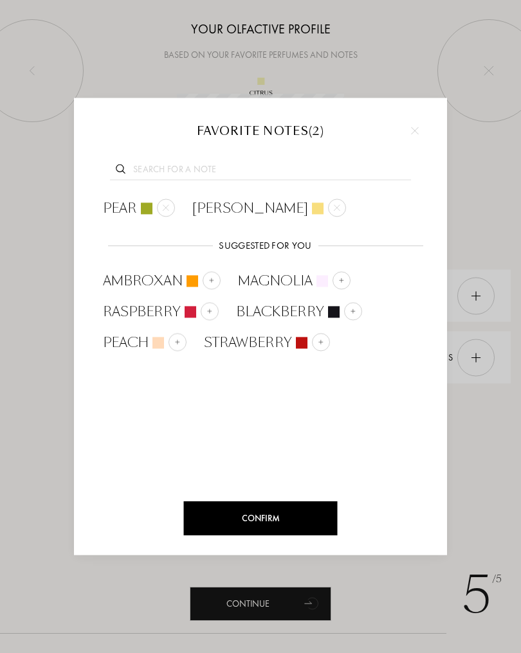  What do you see at coordinates (265, 246) in the screenshot?
I see `div: Suggested for you` at bounding box center [265, 246].